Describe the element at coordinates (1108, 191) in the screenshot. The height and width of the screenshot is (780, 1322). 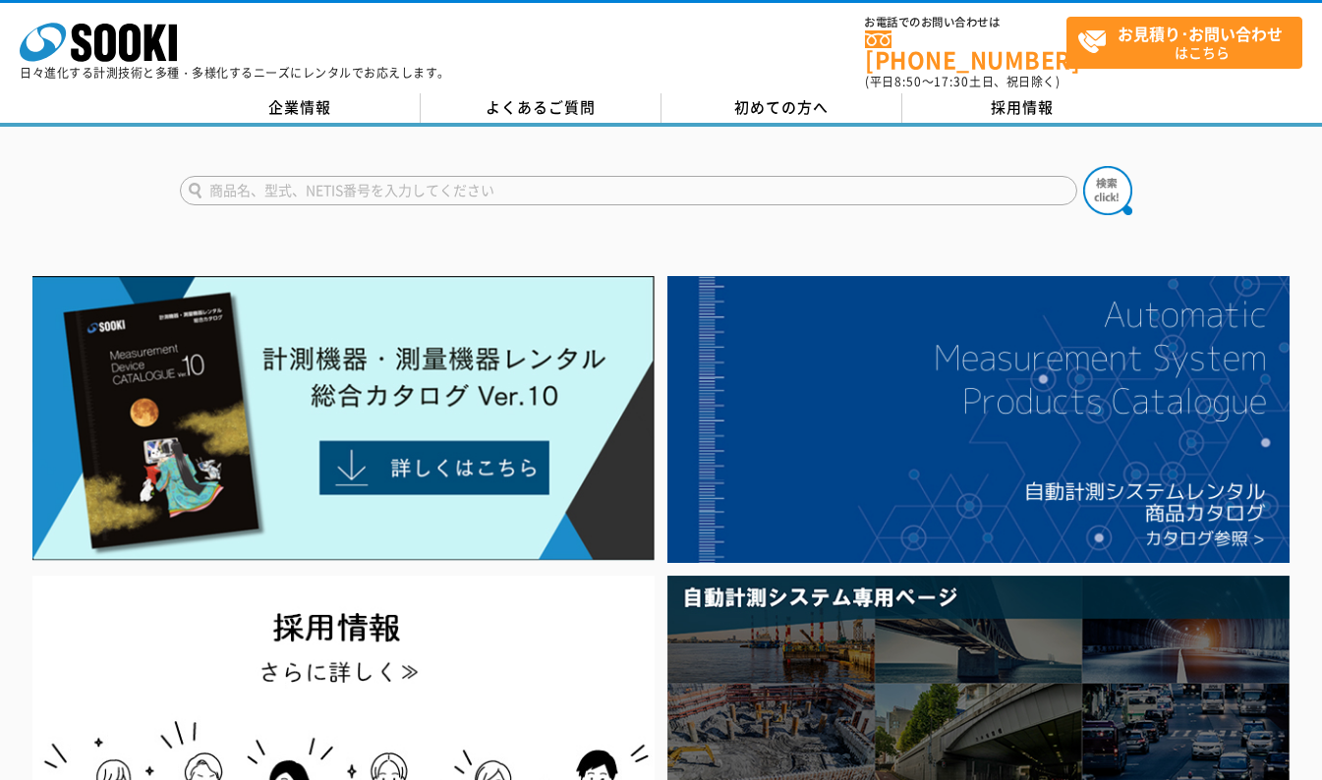
I see `img: btn_search.png` at that location.